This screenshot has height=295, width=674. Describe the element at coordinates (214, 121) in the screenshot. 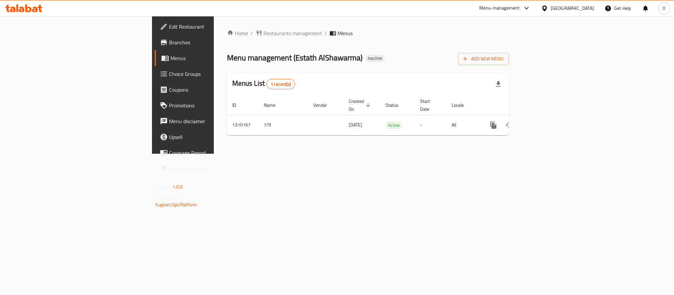

I see `span: Menu disclaimer` at that location.